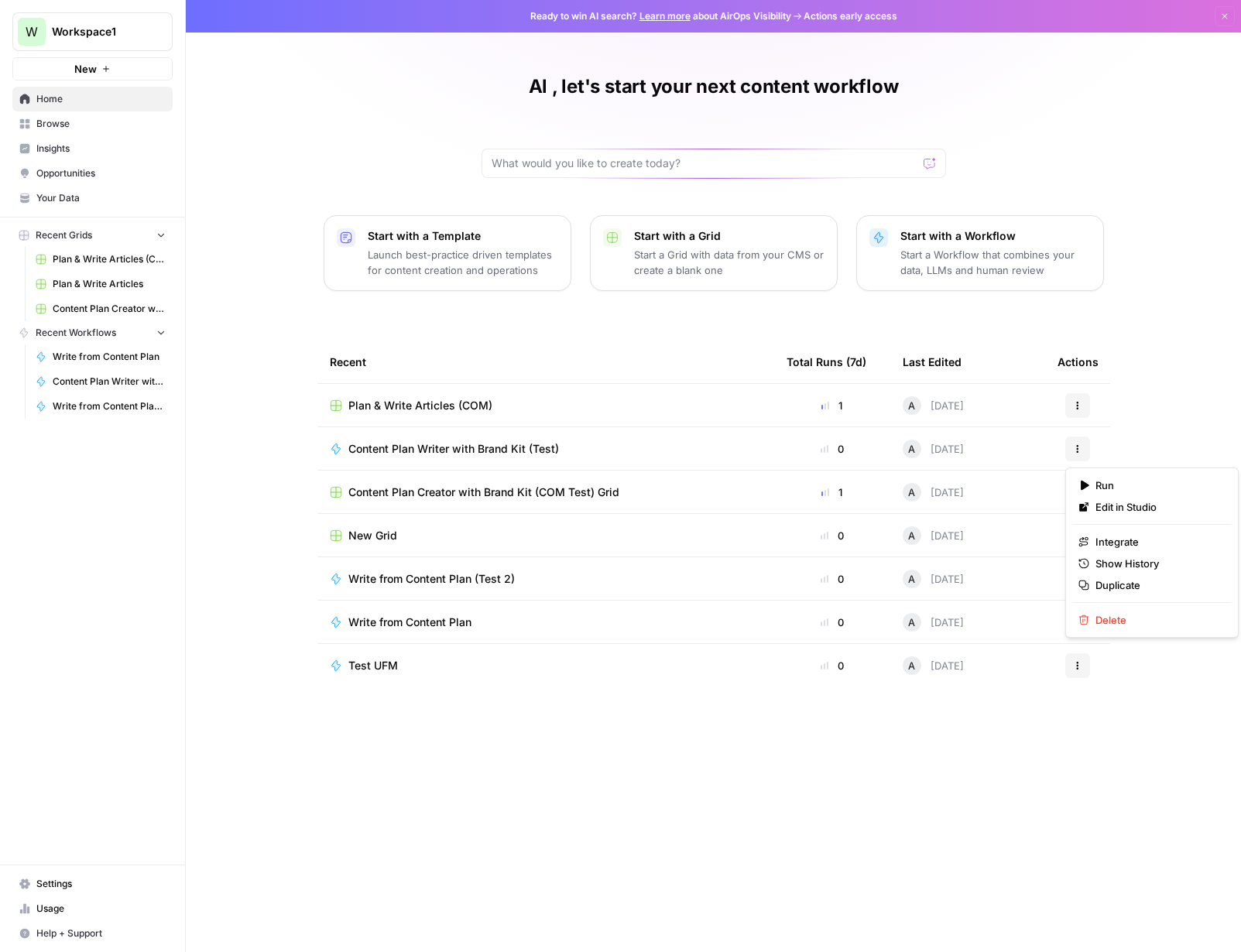  Describe the element at coordinates (374, 665) in the screenshot. I see `span: Test UFM` at that location.